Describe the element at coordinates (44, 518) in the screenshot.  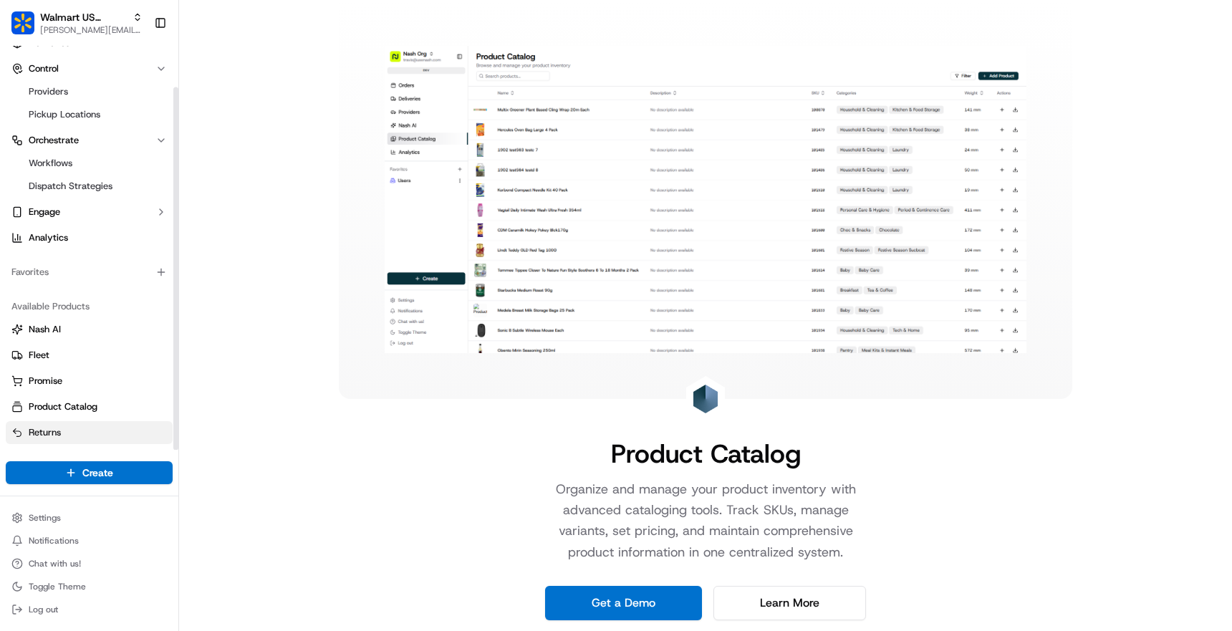
I see `span: Settings` at that location.